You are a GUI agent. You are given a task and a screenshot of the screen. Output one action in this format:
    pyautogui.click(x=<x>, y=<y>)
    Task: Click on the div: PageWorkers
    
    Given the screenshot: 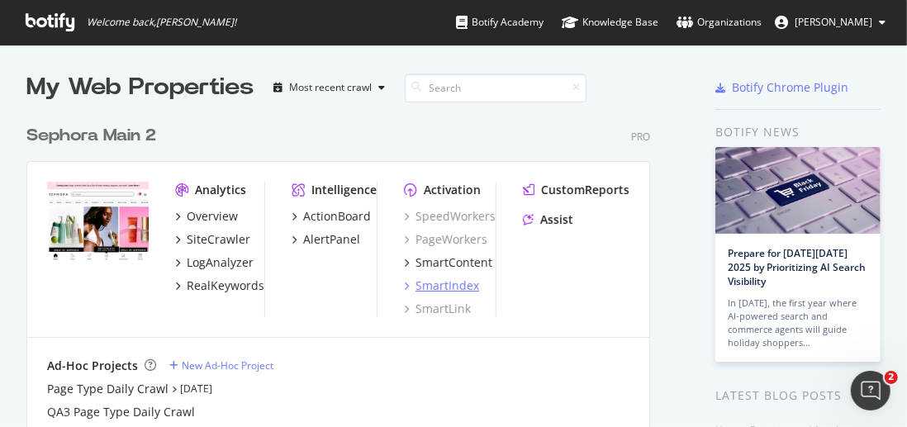 What is the action you would take?
    pyautogui.click(x=445, y=240)
    